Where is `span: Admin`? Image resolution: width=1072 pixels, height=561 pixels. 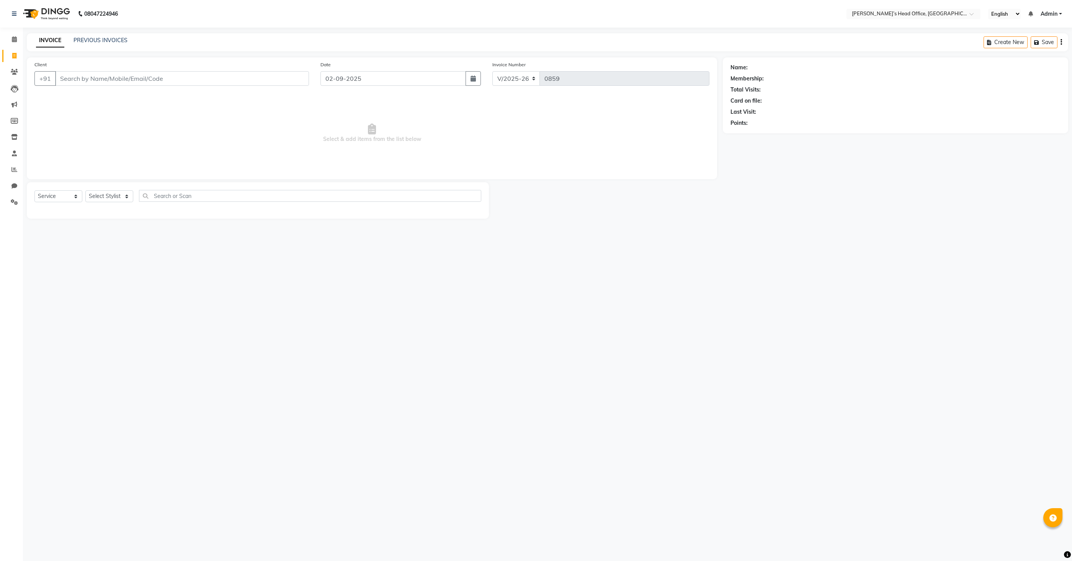
span: Admin is located at coordinates (1049, 14).